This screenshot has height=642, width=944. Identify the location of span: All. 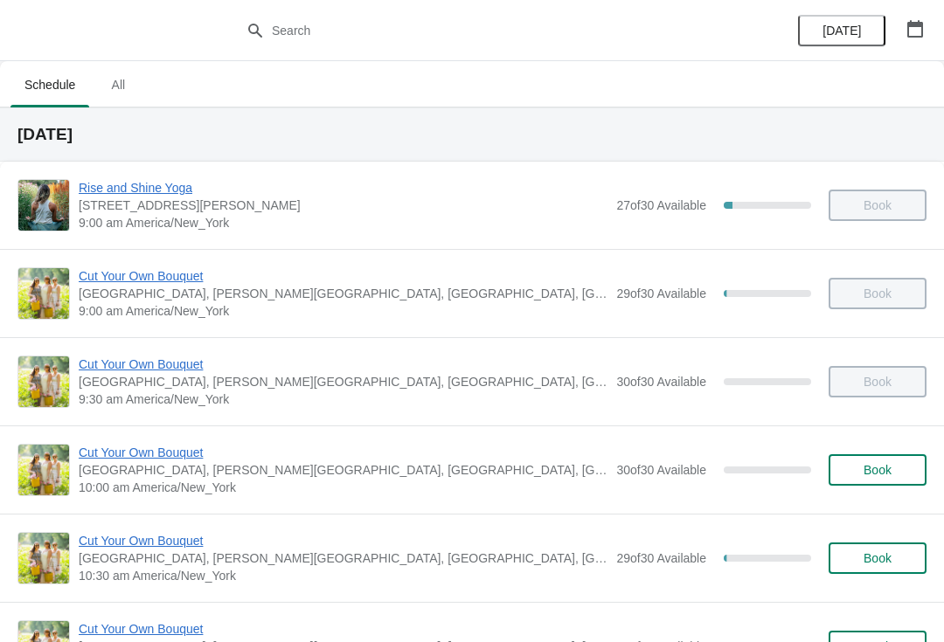
(118, 85).